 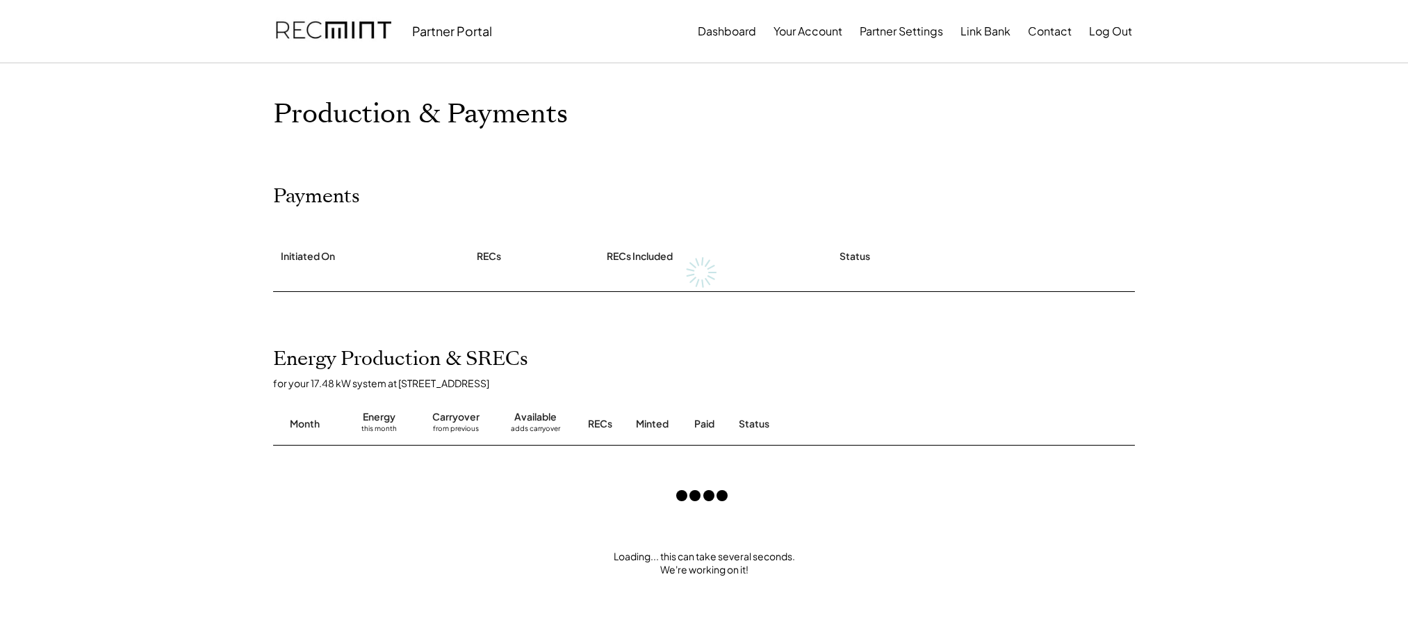 I want to click on button: Dashboard, so click(x=727, y=31).